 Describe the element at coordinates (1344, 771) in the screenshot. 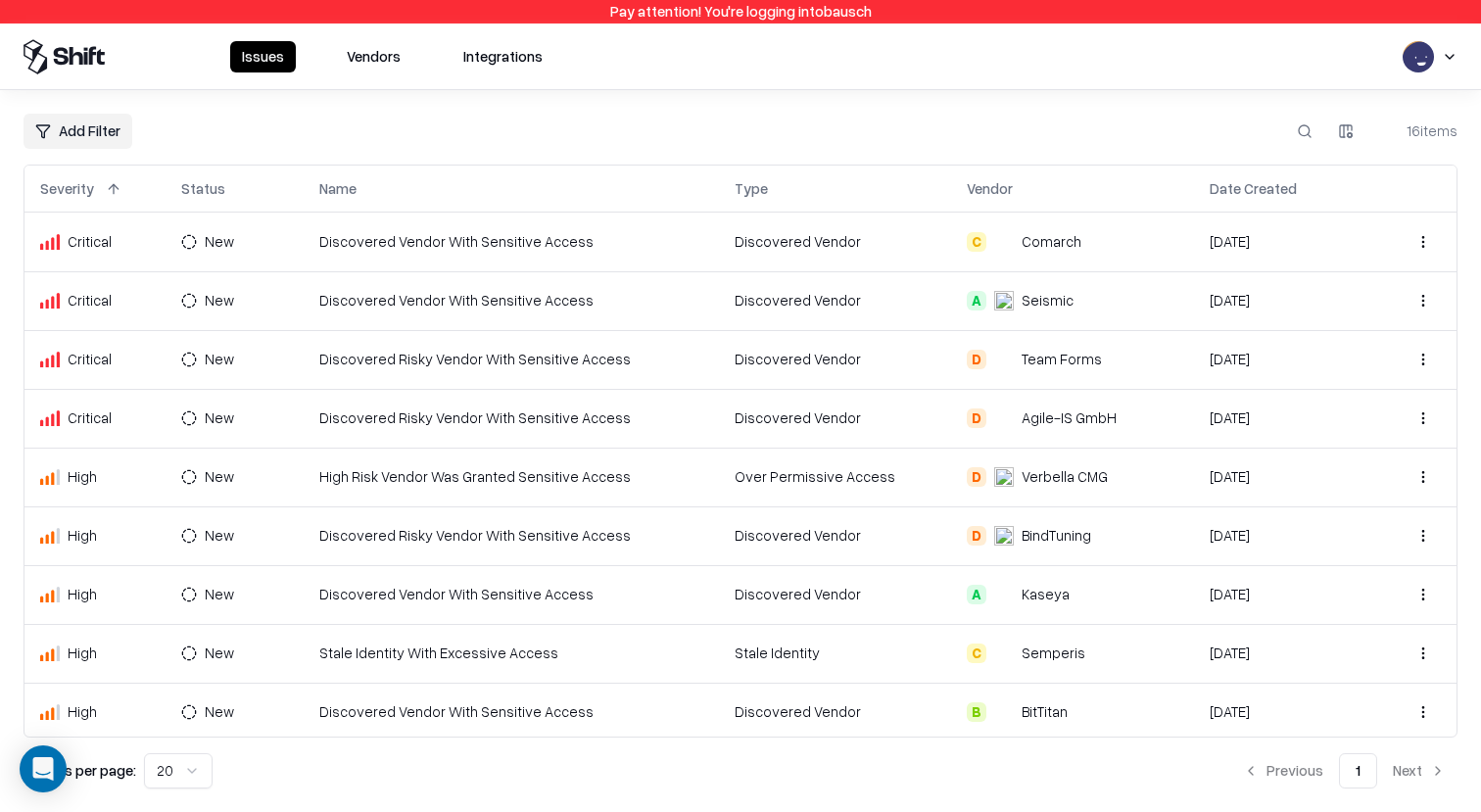

I see `nav: pagination` at that location.